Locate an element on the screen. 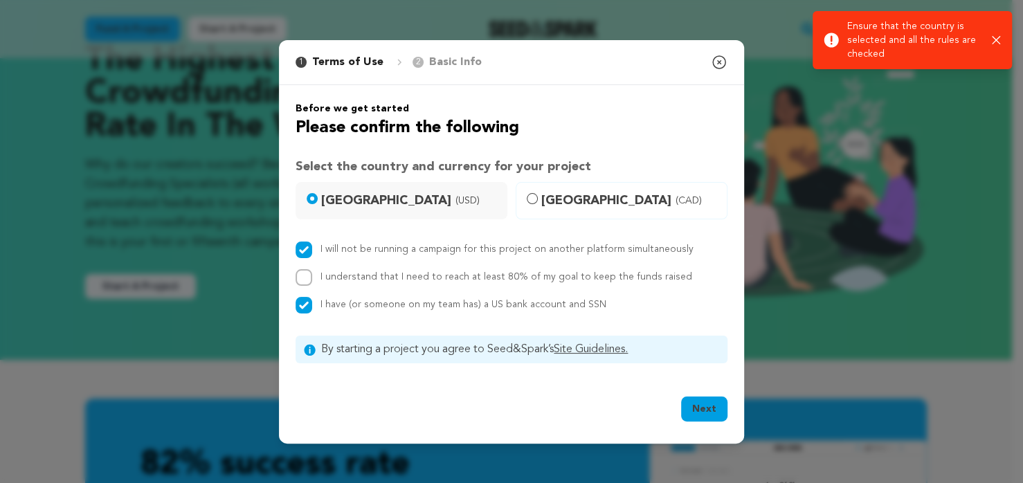 This screenshot has height=483, width=1023. p: Terms of Use is located at coordinates (347, 62).